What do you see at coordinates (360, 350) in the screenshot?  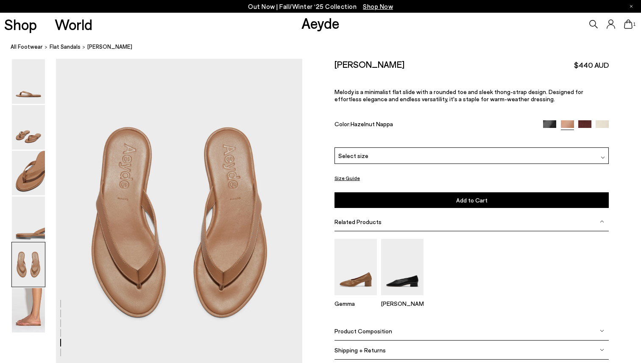 I see `span: Shipping + Returns` at bounding box center [360, 350].